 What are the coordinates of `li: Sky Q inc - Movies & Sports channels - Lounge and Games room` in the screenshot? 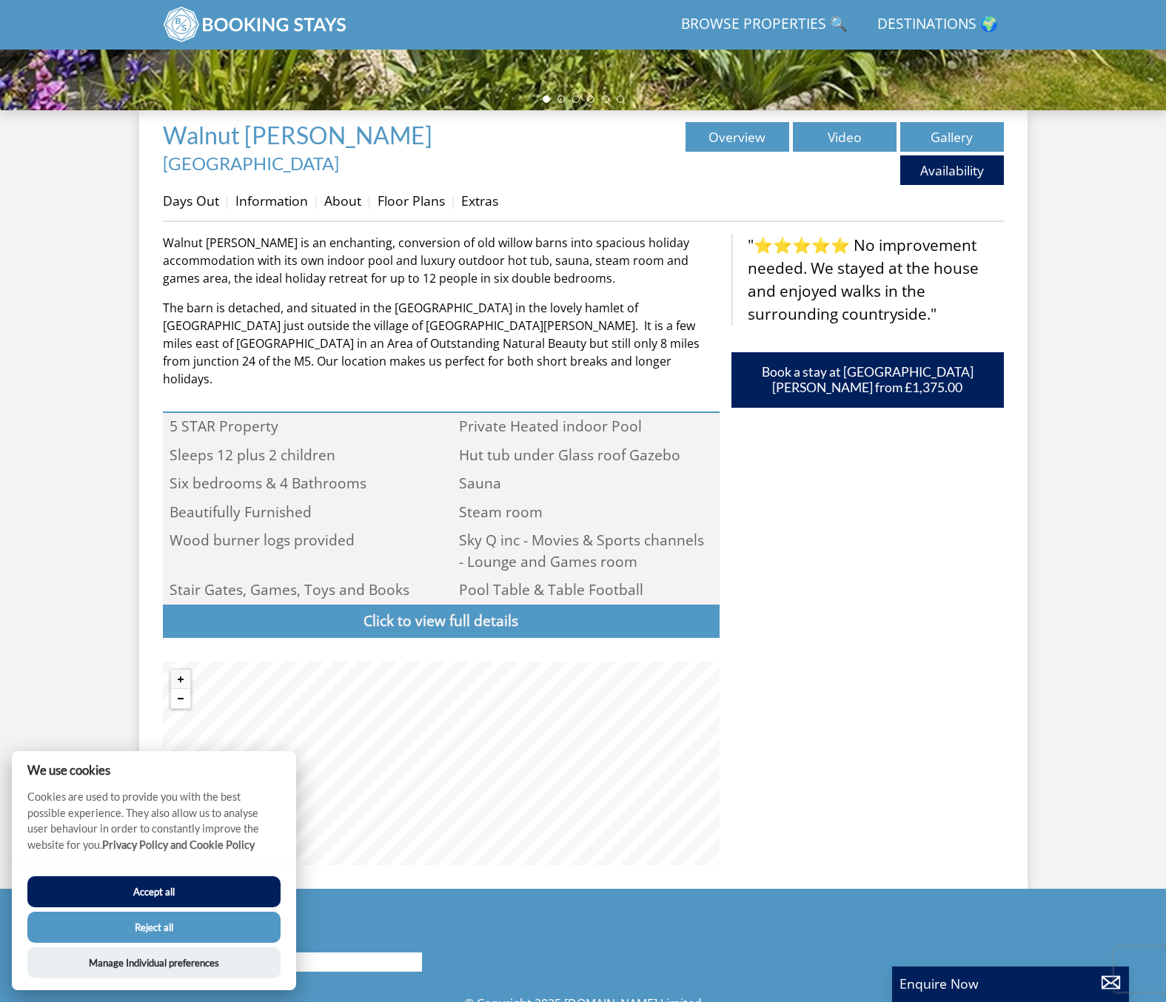 It's located at (586, 551).